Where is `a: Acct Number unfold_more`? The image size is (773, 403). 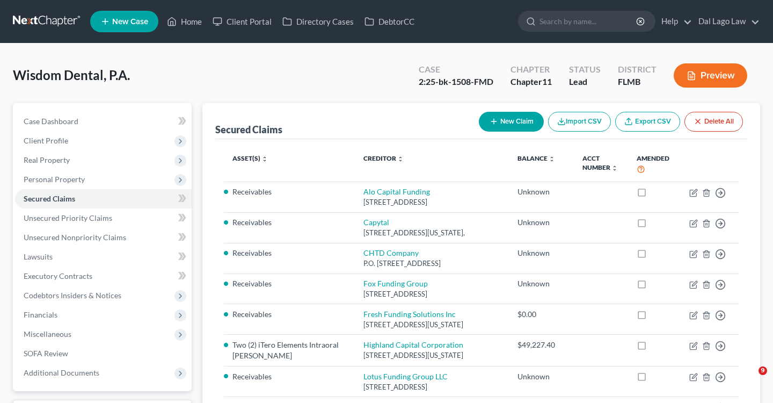
a: Acct Number unfold_more is located at coordinates (600, 163).